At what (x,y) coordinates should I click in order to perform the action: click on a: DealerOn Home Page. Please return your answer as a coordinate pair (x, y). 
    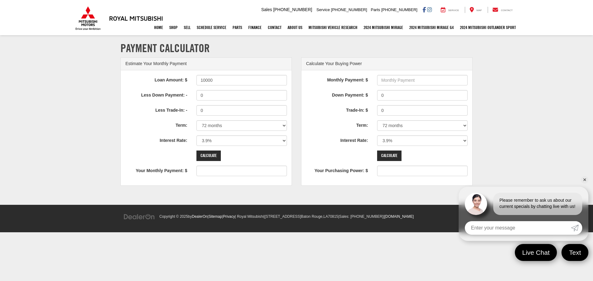
    Looking at the image, I should click on (199, 217).